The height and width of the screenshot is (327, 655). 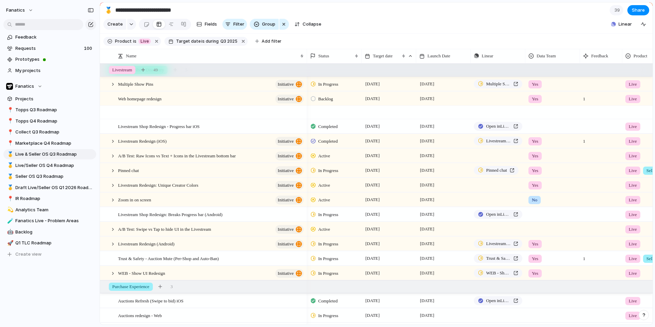 What do you see at coordinates (496, 170) in the screenshot?
I see `span: Pinned chat` at bounding box center [496, 170].